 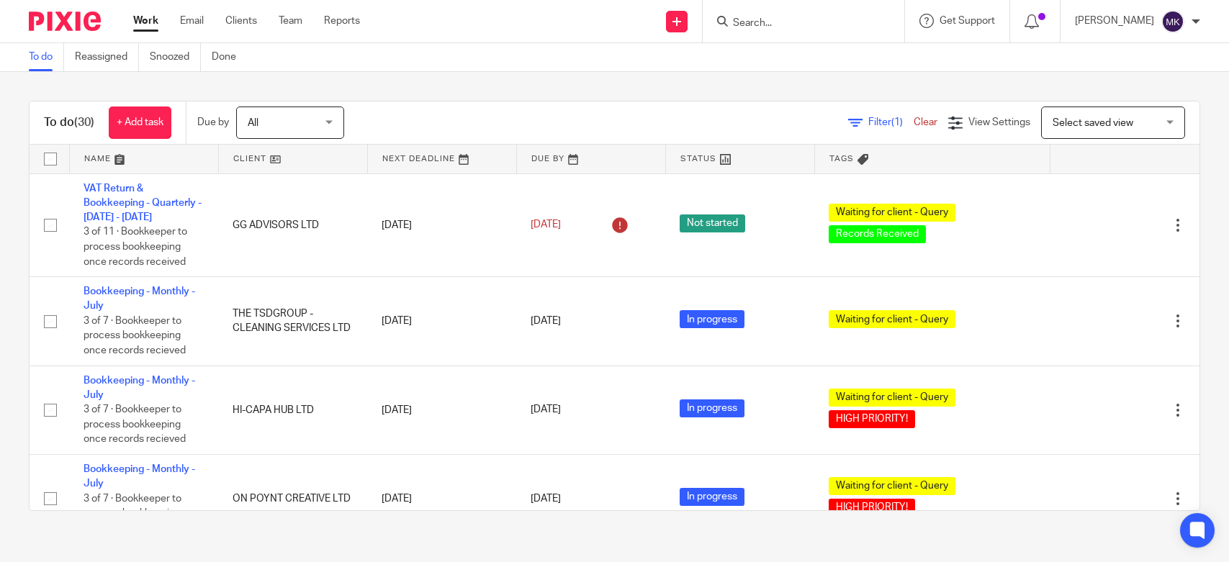 What do you see at coordinates (897, 122) in the screenshot?
I see `span: (1)` at bounding box center [897, 122].